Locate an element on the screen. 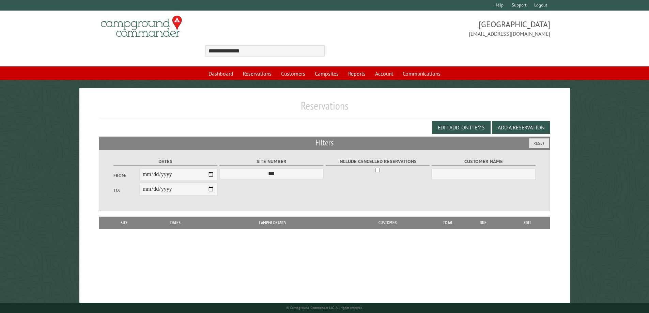 Image resolution: width=649 pixels, height=313 pixels. a: Customers is located at coordinates (293, 74).